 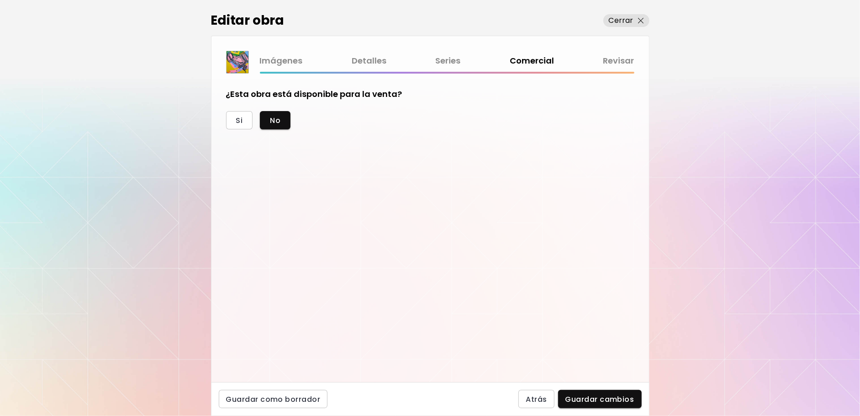 What do you see at coordinates (275, 120) in the screenshot?
I see `span: No` at bounding box center [275, 120].